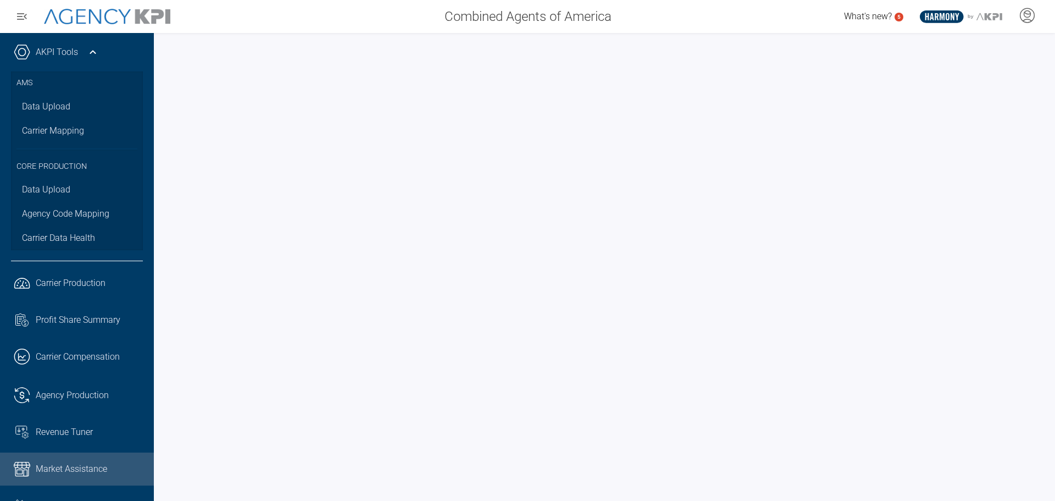  What do you see at coordinates (58, 238) in the screenshot?
I see `span: Carrier Data Health` at bounding box center [58, 238].